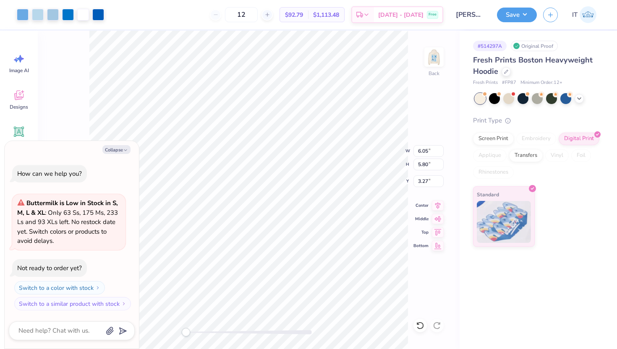 The height and width of the screenshot is (349, 617). I want to click on span: Free, so click(432, 15).